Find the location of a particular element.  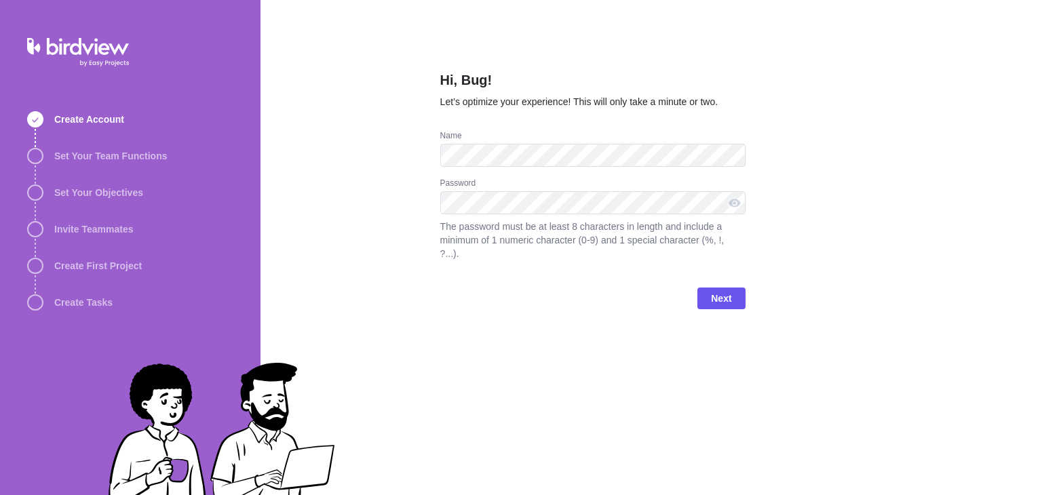

span: Create Account is located at coordinates (89, 119).